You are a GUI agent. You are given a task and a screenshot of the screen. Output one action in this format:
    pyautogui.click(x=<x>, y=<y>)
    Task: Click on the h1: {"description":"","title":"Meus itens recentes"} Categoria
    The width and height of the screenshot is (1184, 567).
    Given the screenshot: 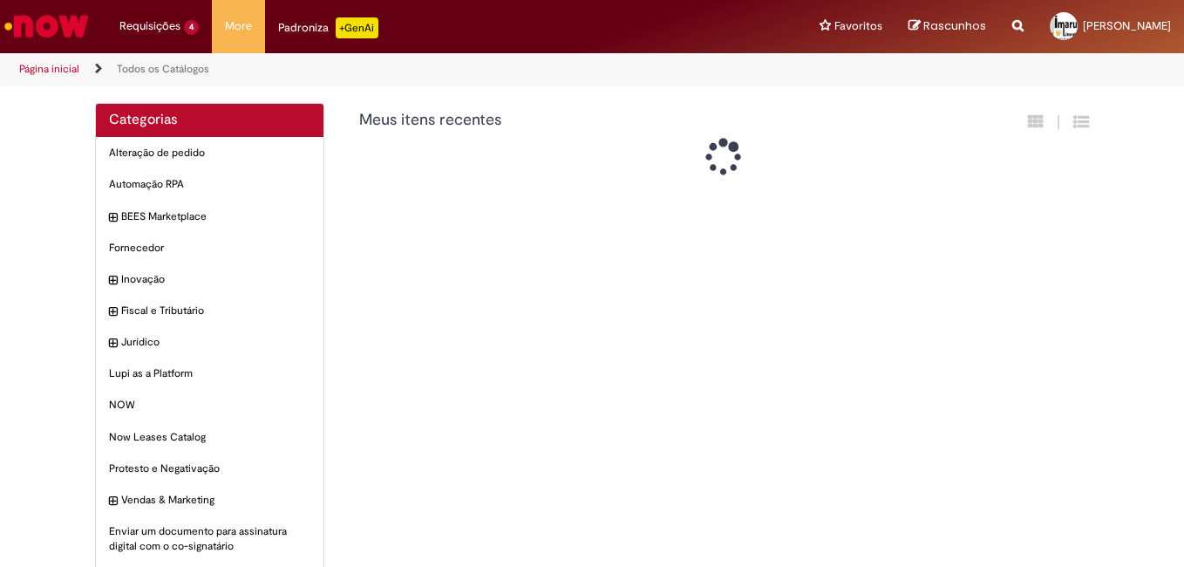 What is the action you would take?
    pyautogui.click(x=629, y=120)
    